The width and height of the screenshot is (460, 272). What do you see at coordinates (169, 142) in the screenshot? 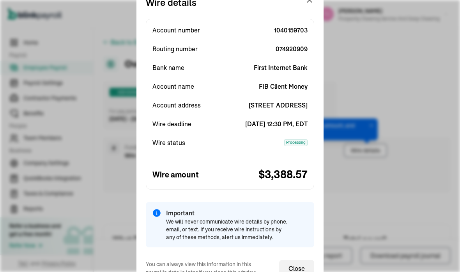
I see `span: Wire status` at bounding box center [169, 142].